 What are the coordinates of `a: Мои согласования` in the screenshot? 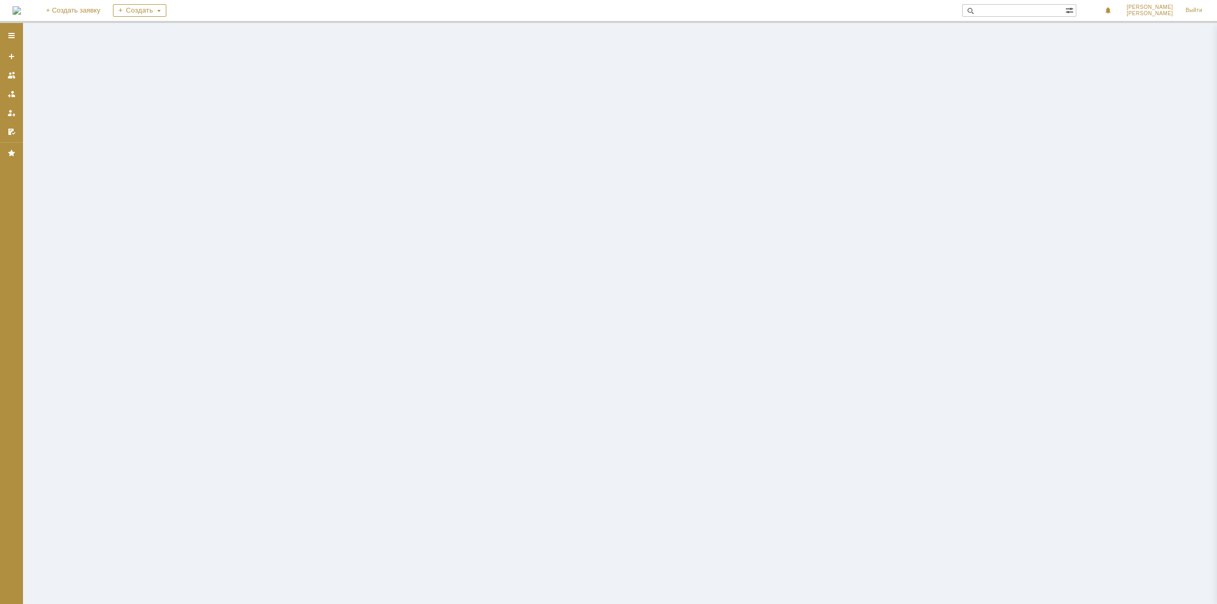 It's located at (12, 132).